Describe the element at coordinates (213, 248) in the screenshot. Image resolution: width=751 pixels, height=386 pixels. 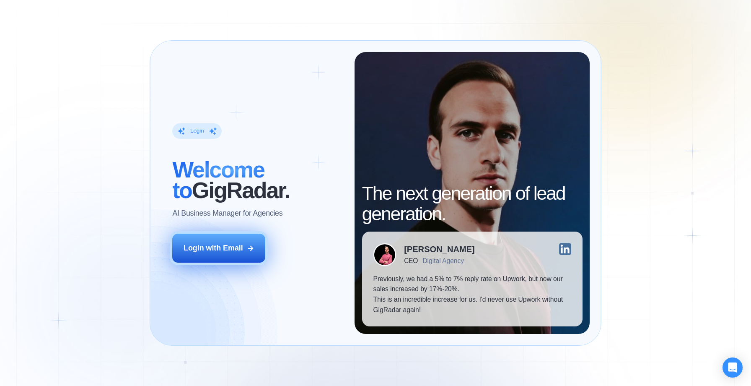
I see `div: Login with Email` at that location.